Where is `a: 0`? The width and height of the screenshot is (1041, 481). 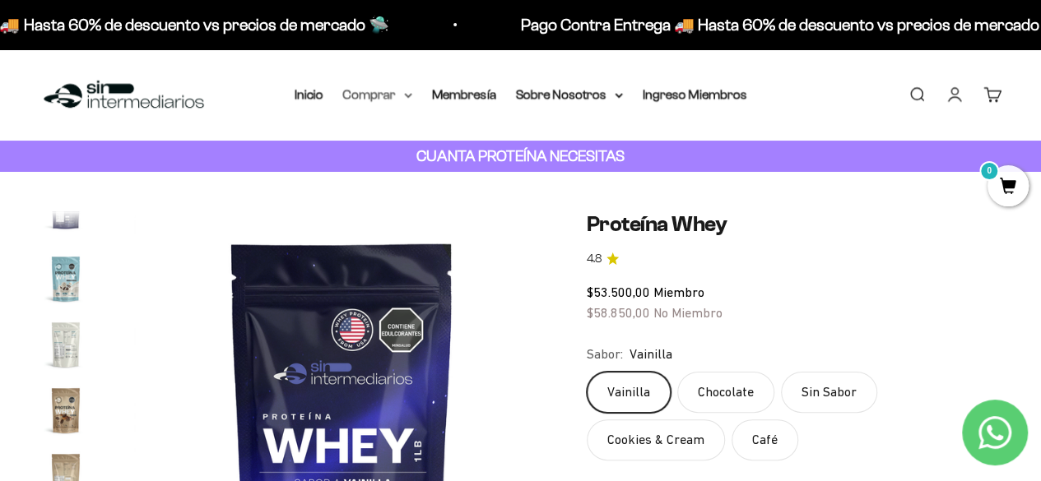
a: 0 is located at coordinates (1008, 188).